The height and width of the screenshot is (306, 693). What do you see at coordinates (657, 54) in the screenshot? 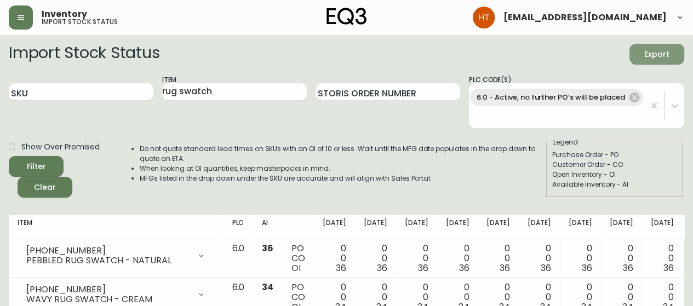
I see `span: Export` at bounding box center [657, 54].